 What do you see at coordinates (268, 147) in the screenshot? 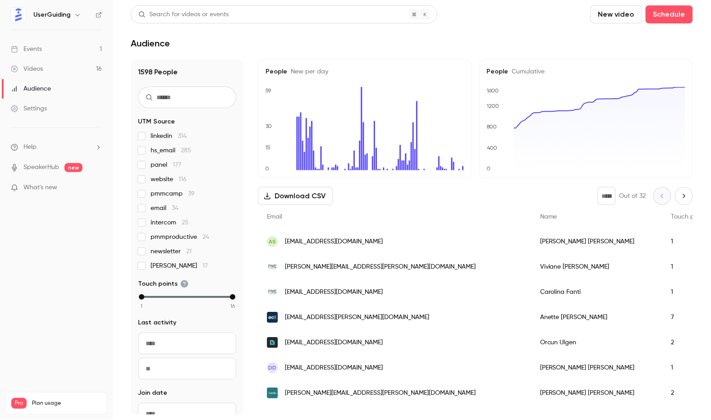
I see `text: 15` at bounding box center [268, 147].